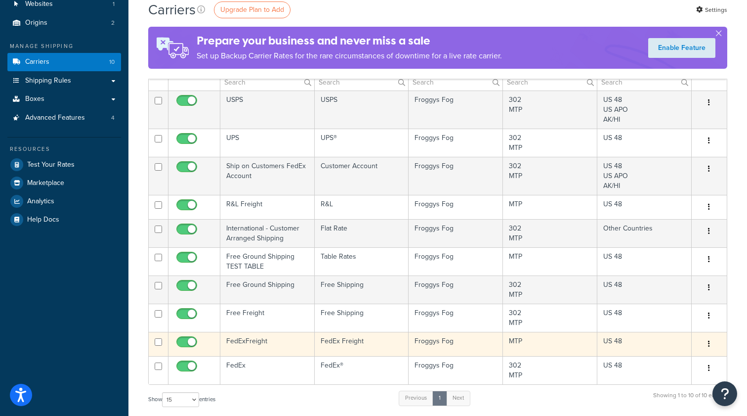 The image size is (747, 416). I want to click on a: 1, so click(440, 398).